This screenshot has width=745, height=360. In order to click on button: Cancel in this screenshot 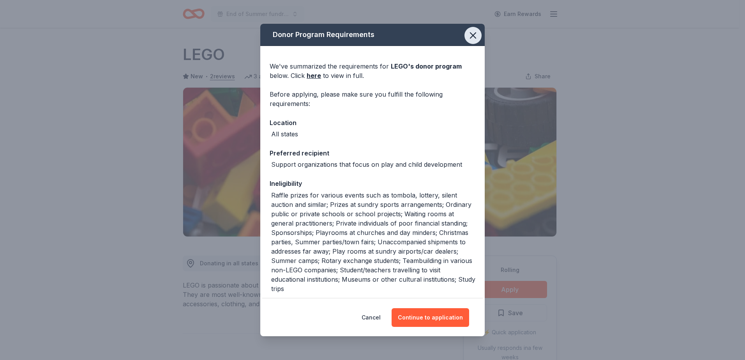, I will do `click(371, 318)`.